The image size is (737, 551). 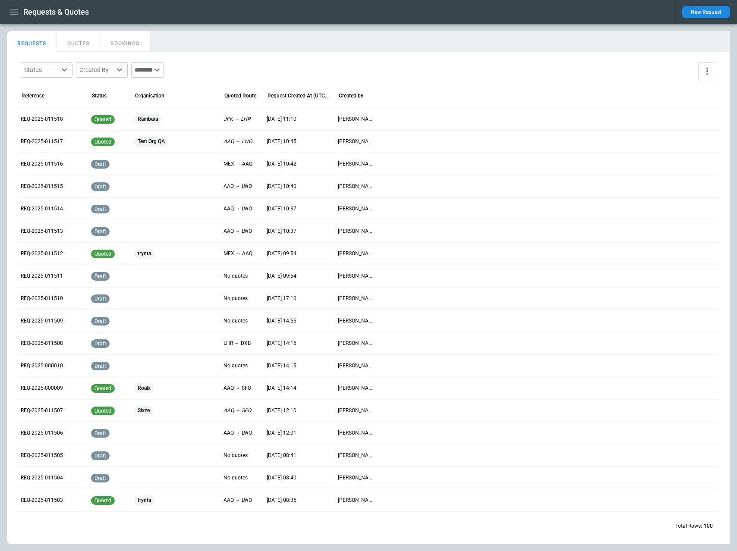 I want to click on p: Andy Burvill, so click(x=356, y=119).